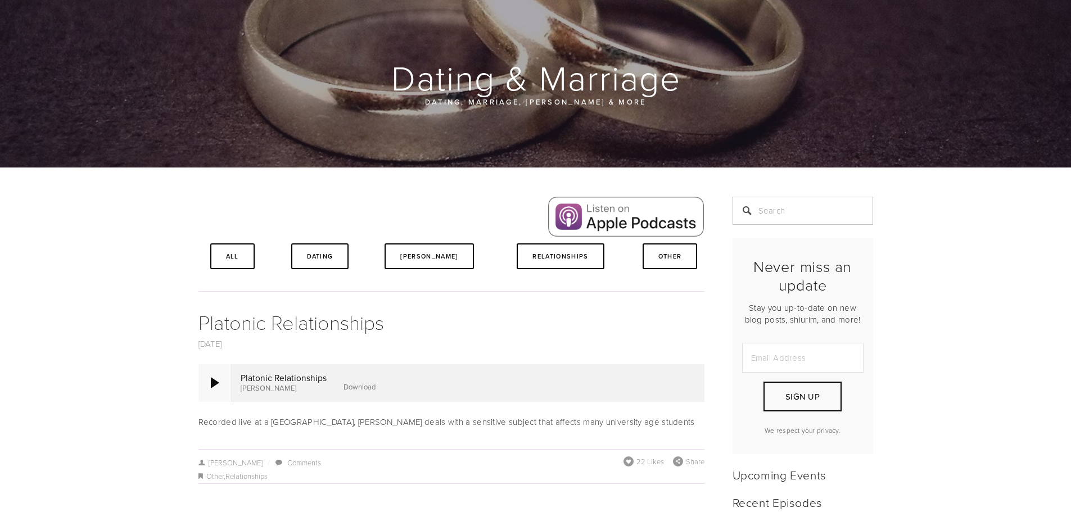 The width and height of the screenshot is (1071, 512). Describe the element at coordinates (803, 474) in the screenshot. I see `h2: Upcoming Events` at that location.